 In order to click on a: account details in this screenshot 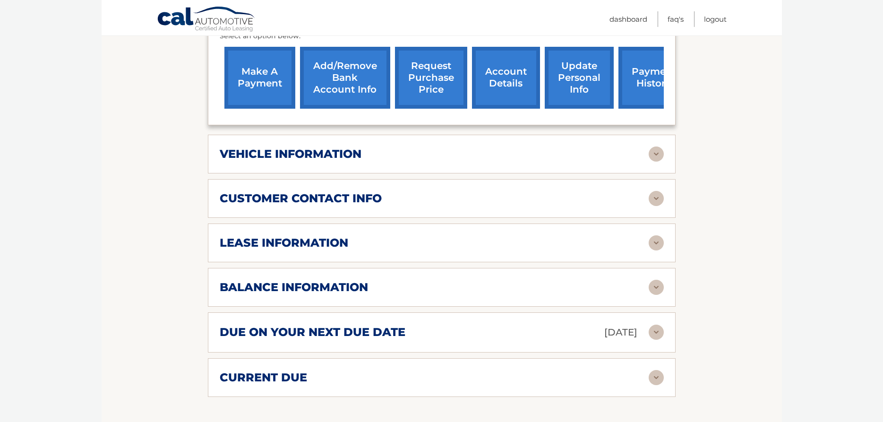, I will do `click(506, 77)`.